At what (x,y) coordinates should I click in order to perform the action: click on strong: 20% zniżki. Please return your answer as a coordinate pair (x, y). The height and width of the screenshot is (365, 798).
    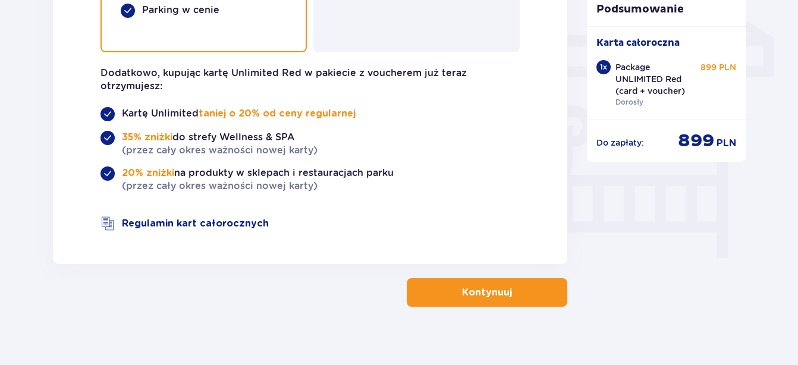
    Looking at the image, I should click on (148, 173).